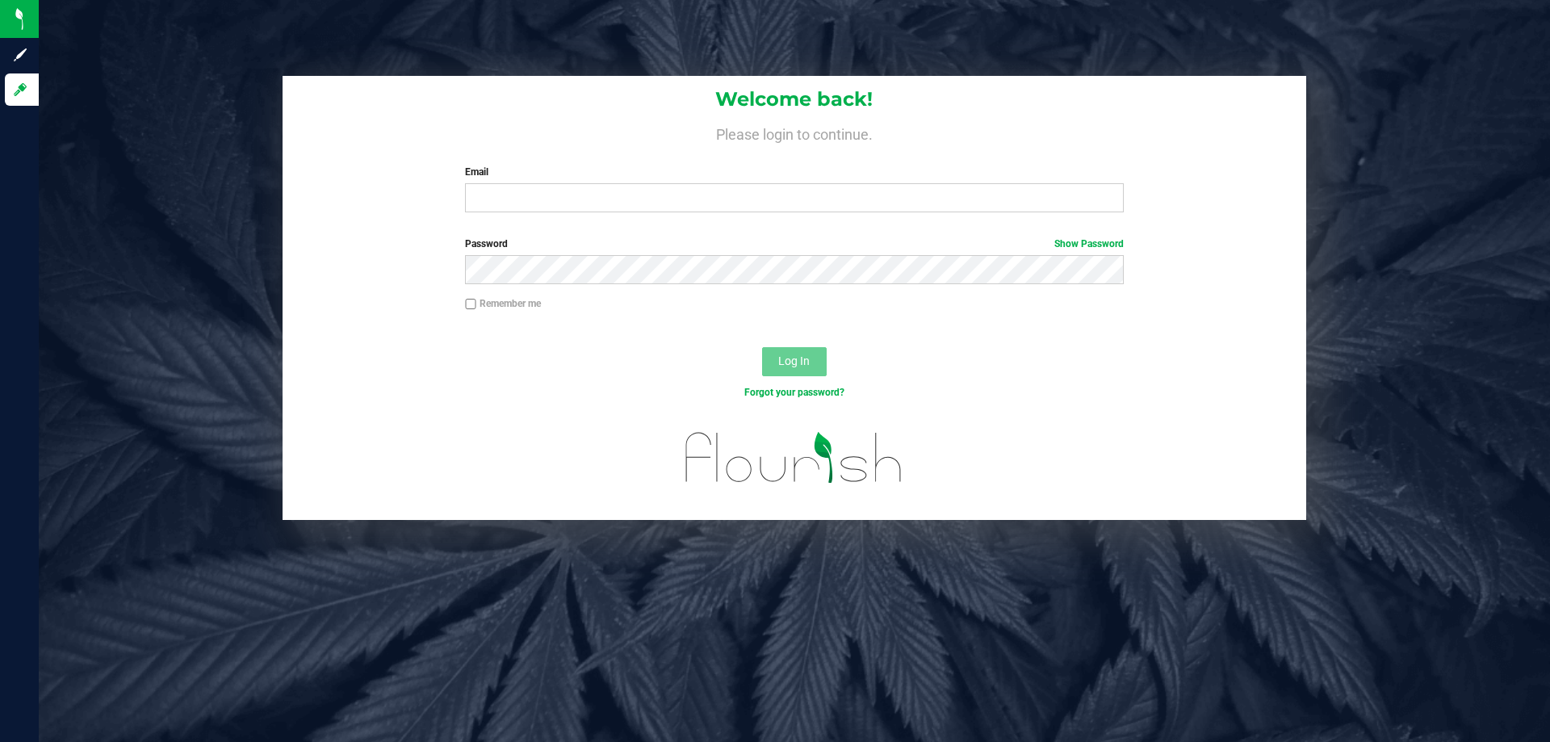  What do you see at coordinates (793, 172) in the screenshot?
I see `label: Email` at bounding box center [793, 172].